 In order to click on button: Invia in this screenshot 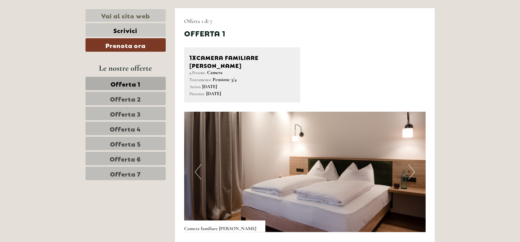, I will do `click(223, 165)`.